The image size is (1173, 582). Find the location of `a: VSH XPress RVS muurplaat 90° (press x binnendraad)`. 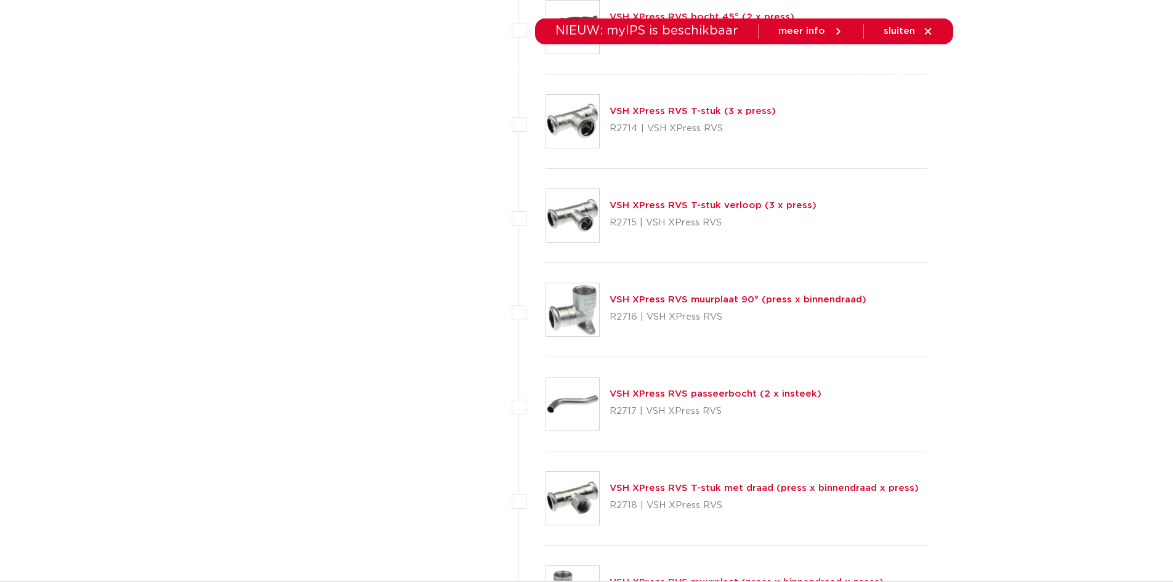

a: VSH XPress RVS muurplaat 90° (press x binnendraad) is located at coordinates (738, 299).